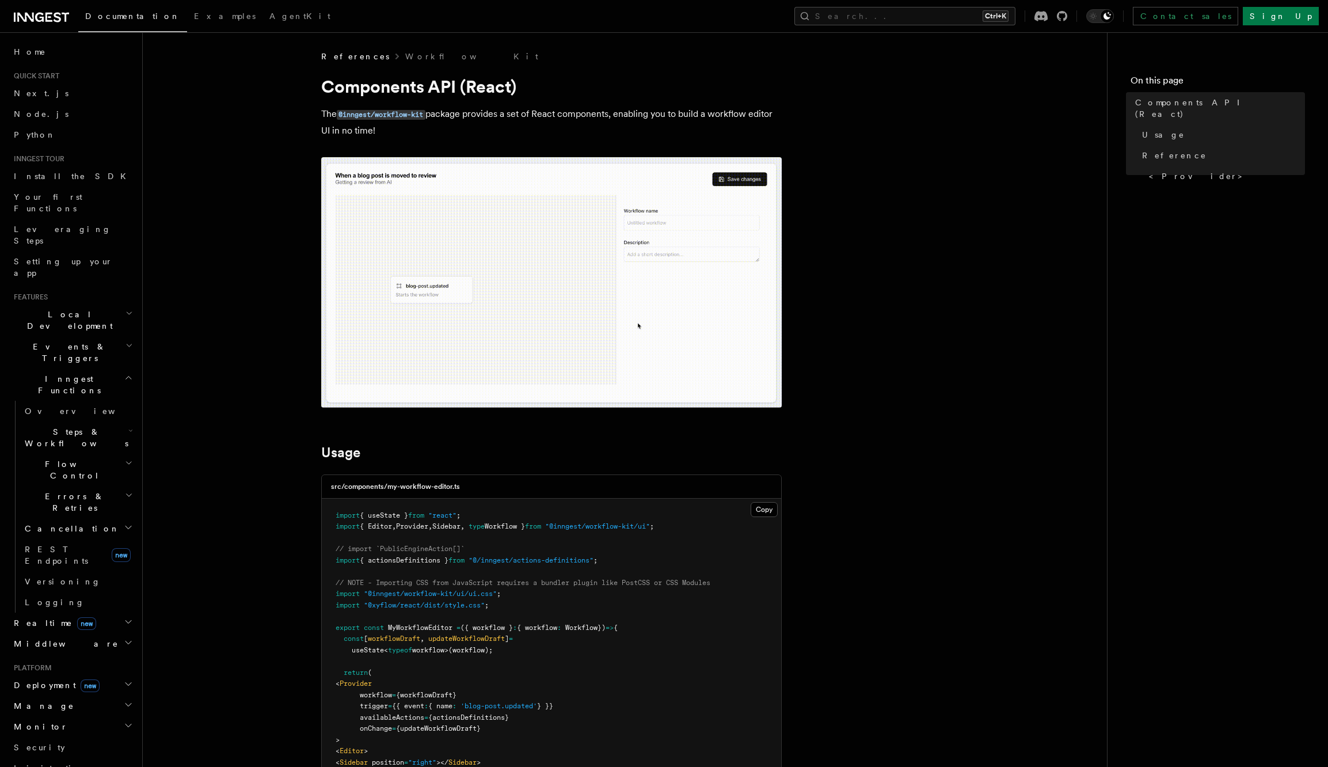 Image resolution: width=1328 pixels, height=767 pixels. Describe the element at coordinates (368, 650) in the screenshot. I see `span: useState` at that location.